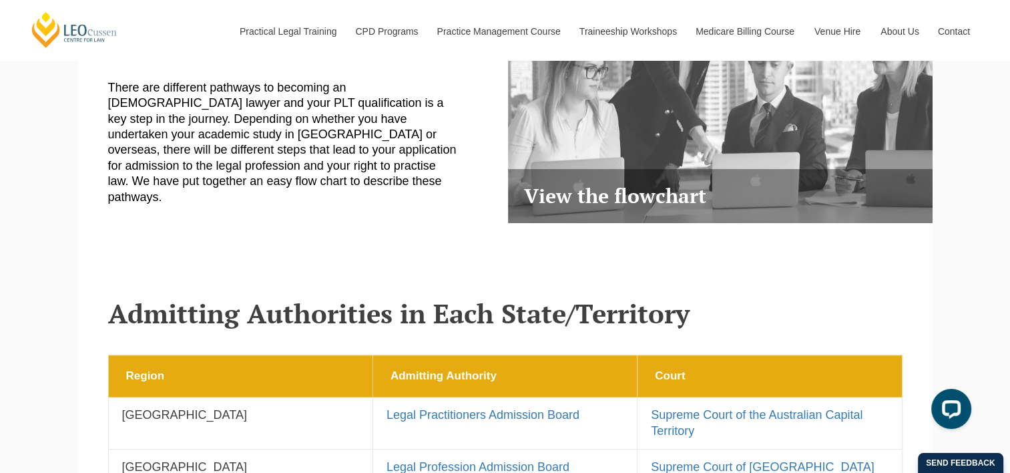  I want to click on a: Practical Legal Training, so click(288, 31).